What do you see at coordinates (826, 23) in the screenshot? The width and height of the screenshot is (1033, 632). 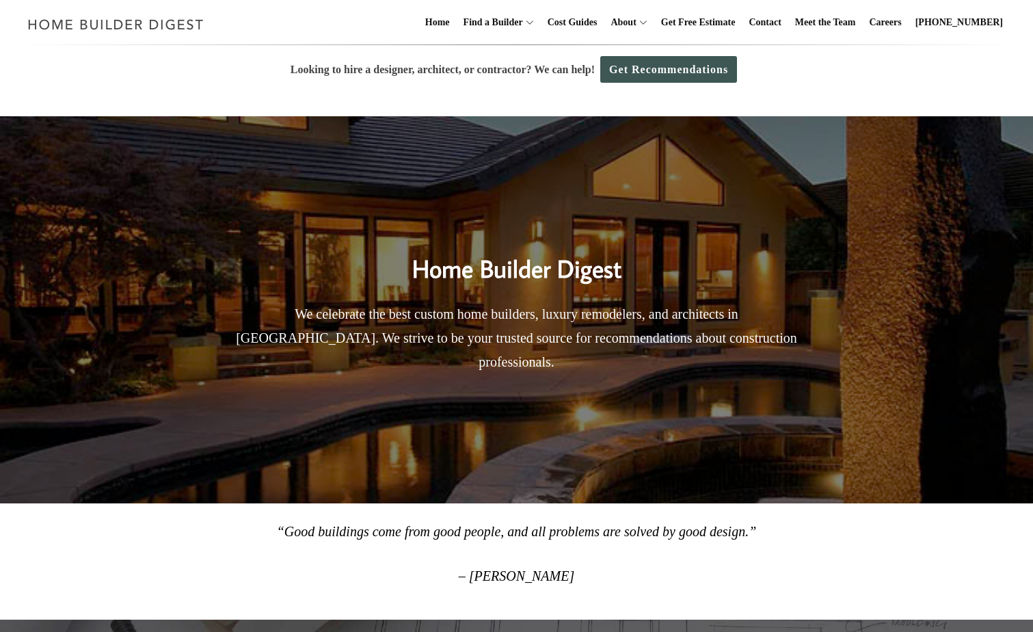 I see `a: Meet the Team` at bounding box center [826, 23].